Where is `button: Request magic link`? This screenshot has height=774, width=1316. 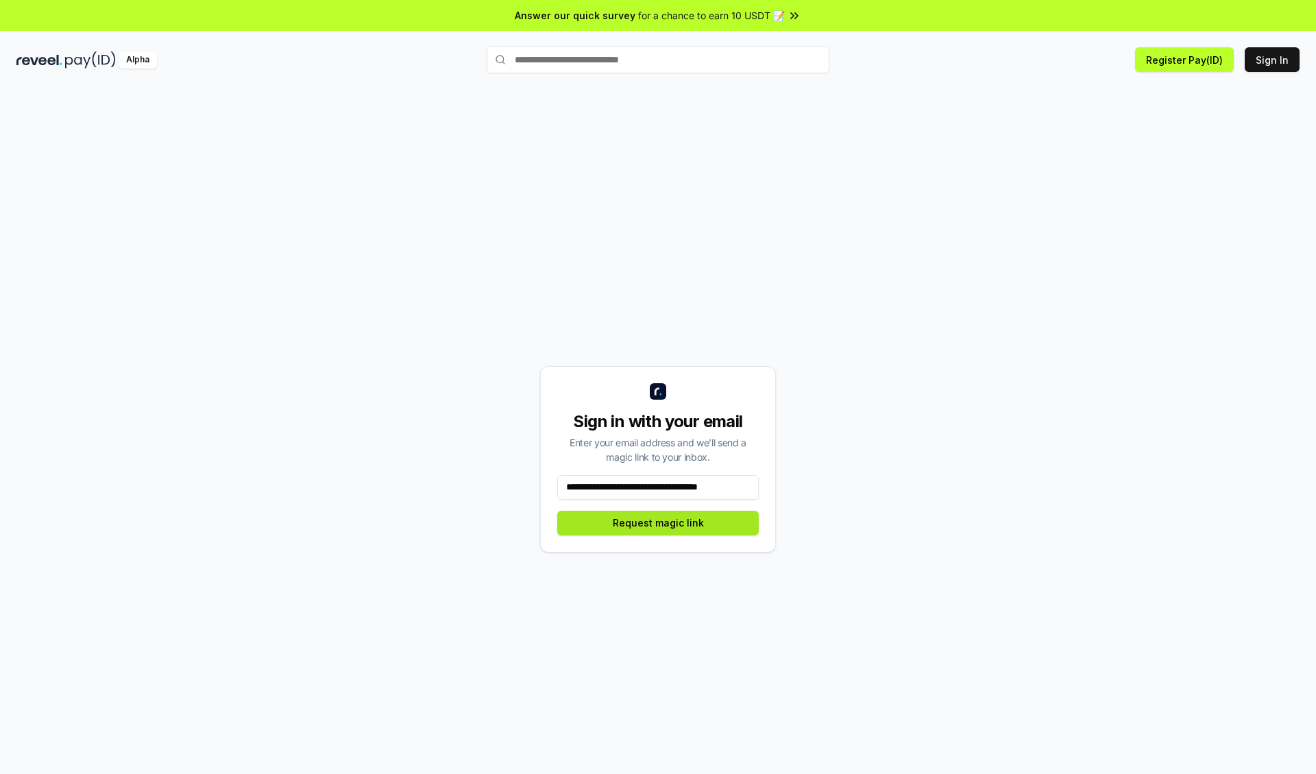 button: Request magic link is located at coordinates (658, 523).